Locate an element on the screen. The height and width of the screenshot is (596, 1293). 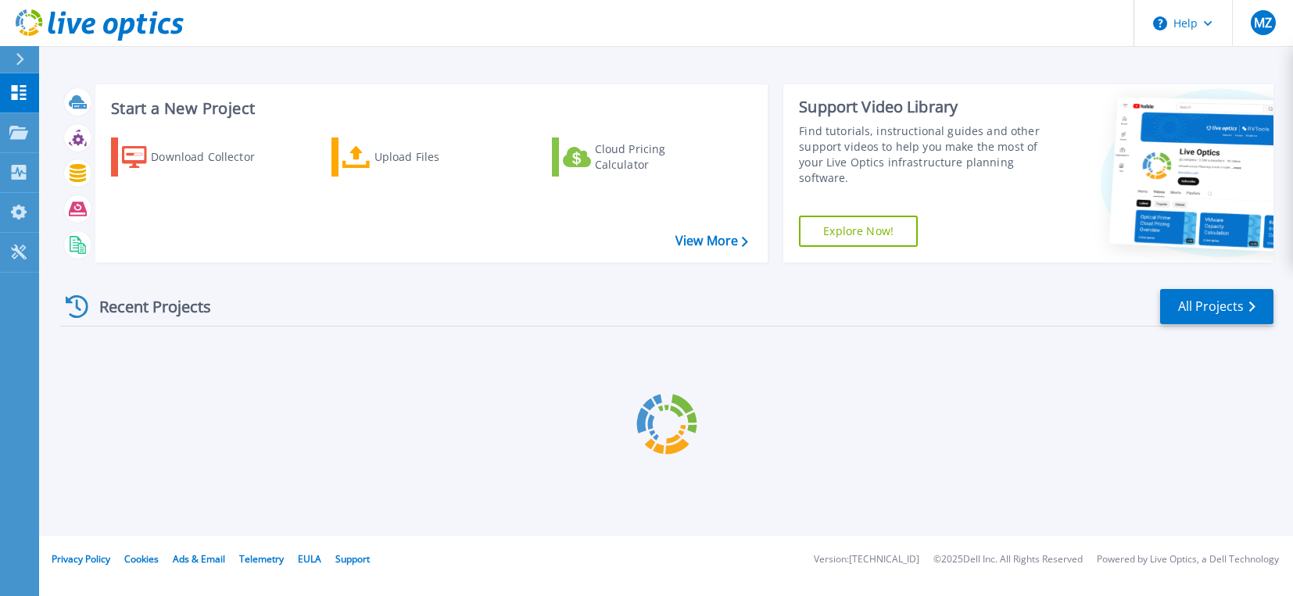
a: Telemetry is located at coordinates (261, 559).